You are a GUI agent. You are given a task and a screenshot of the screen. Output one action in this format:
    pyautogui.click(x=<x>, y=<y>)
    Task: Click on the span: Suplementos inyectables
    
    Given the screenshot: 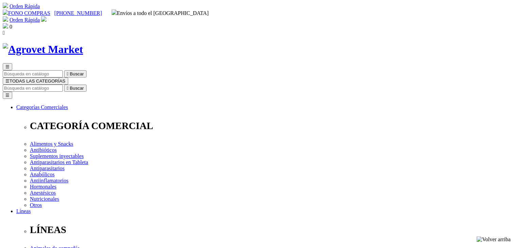 What is the action you would take?
    pyautogui.click(x=57, y=156)
    